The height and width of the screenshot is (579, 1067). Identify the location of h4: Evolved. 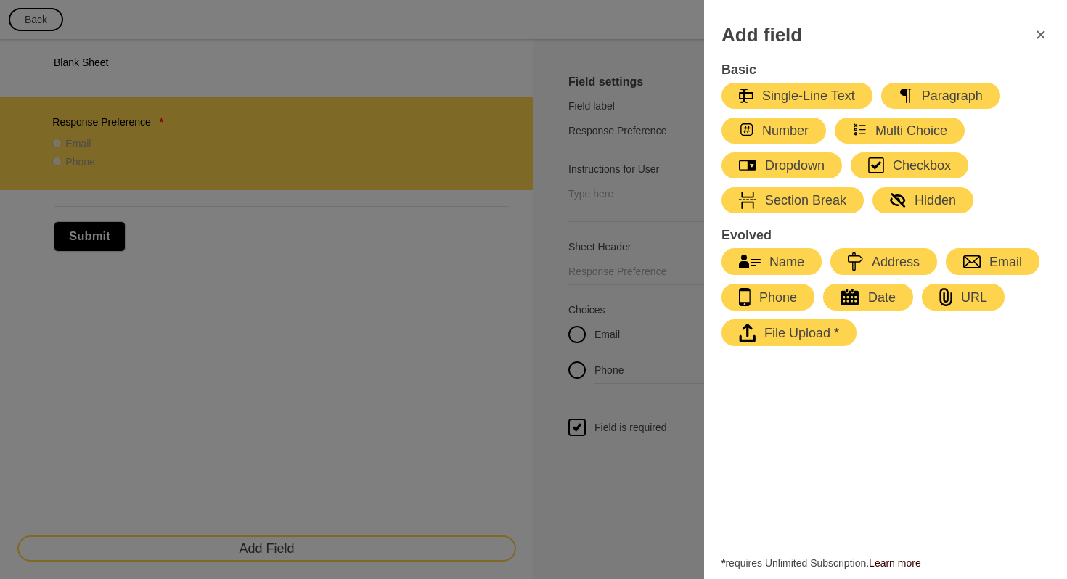
(878, 235).